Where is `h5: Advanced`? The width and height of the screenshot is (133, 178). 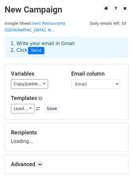 h5: Advanced is located at coordinates (67, 164).